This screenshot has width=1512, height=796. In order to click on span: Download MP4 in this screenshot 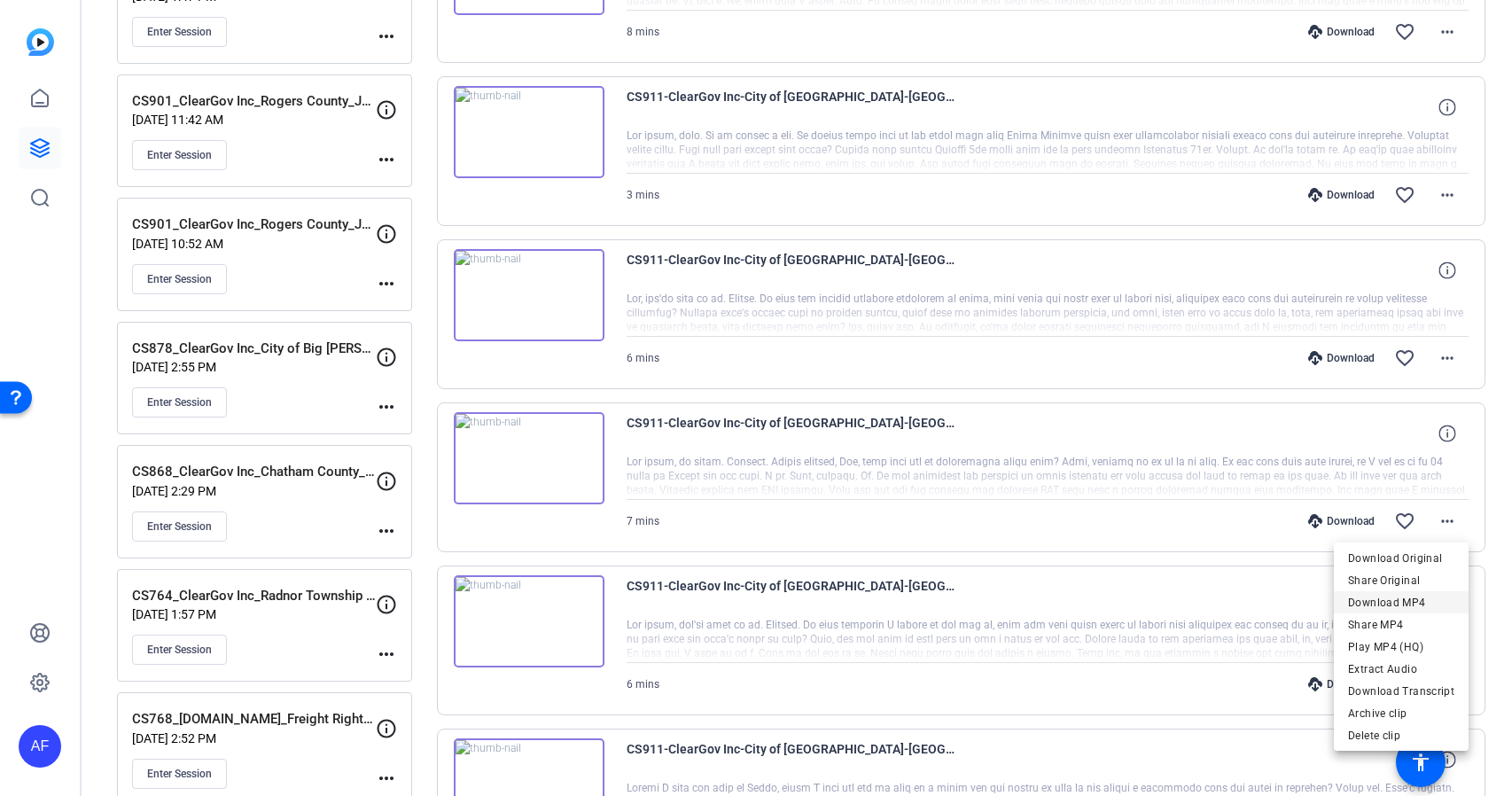, I will do `click(1401, 602)`.